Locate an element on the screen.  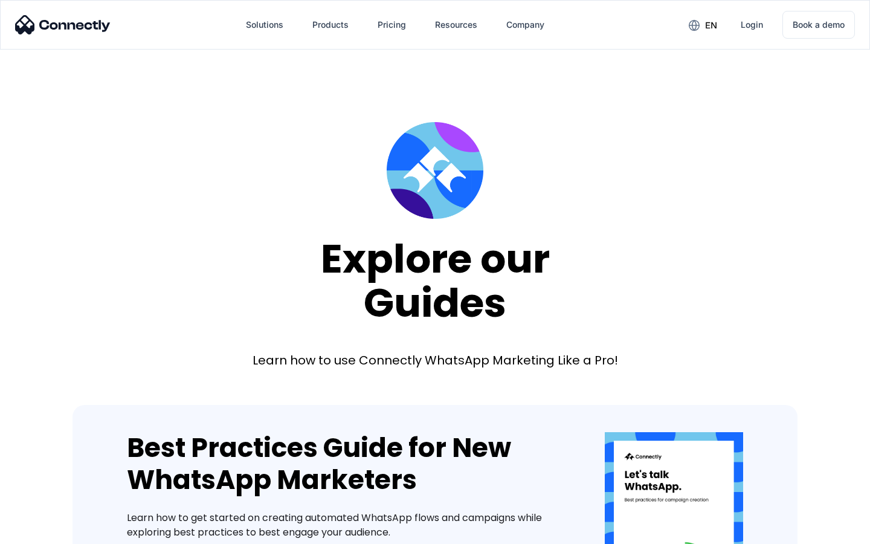
ul: Language list is located at coordinates (48, 531).